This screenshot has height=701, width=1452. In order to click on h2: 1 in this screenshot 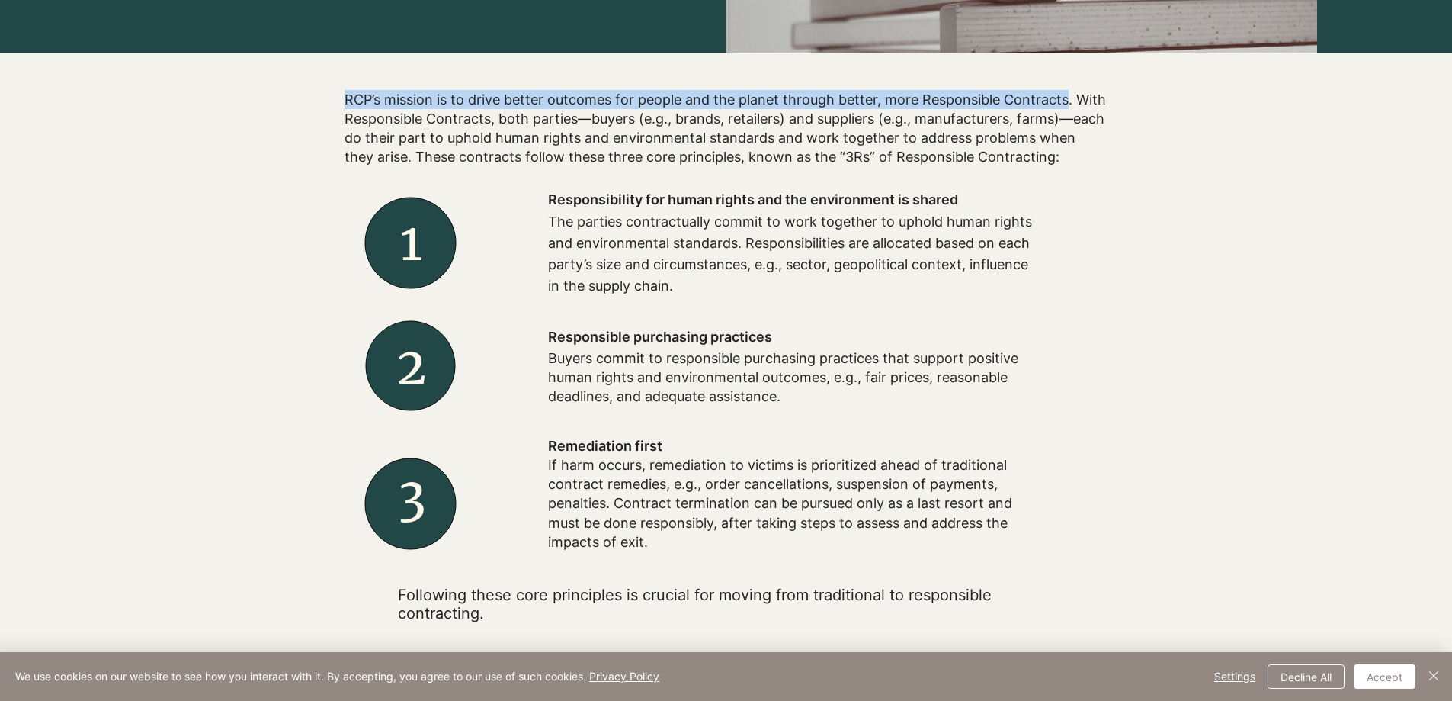, I will do `click(412, 242)`.